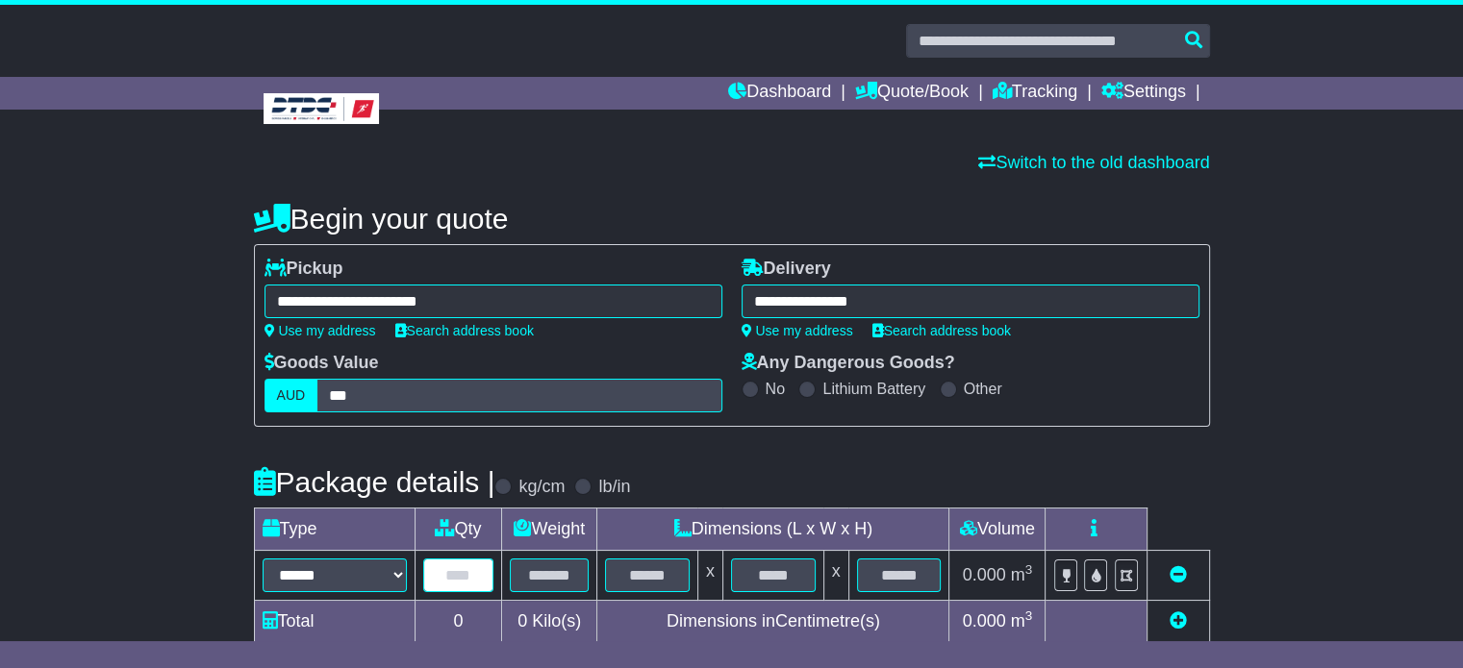 The image size is (1463, 668). I want to click on td: Weight, so click(549, 530).